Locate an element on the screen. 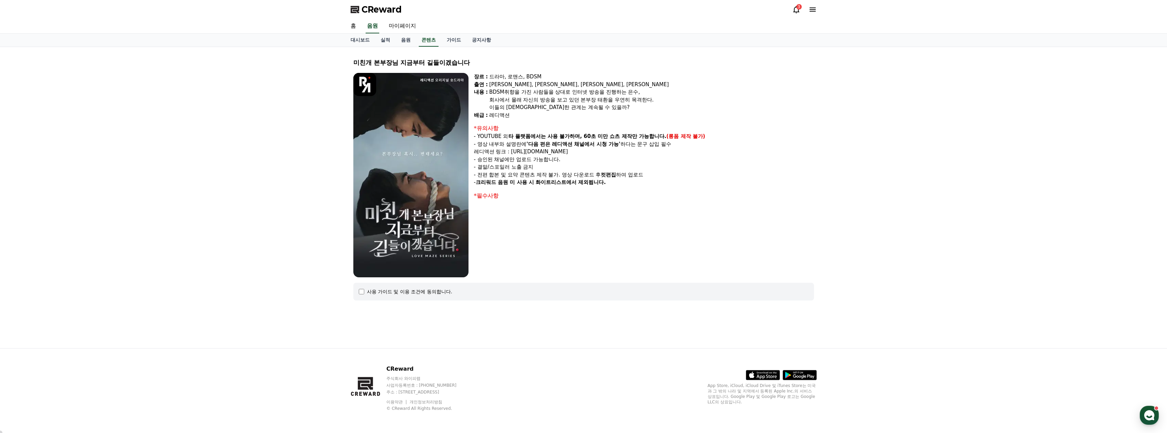  p: - 전편 합본 및 요약 콘텐츠 제작 불가. 영상 다운로드 후 하여 업로드 is located at coordinates (644, 175).